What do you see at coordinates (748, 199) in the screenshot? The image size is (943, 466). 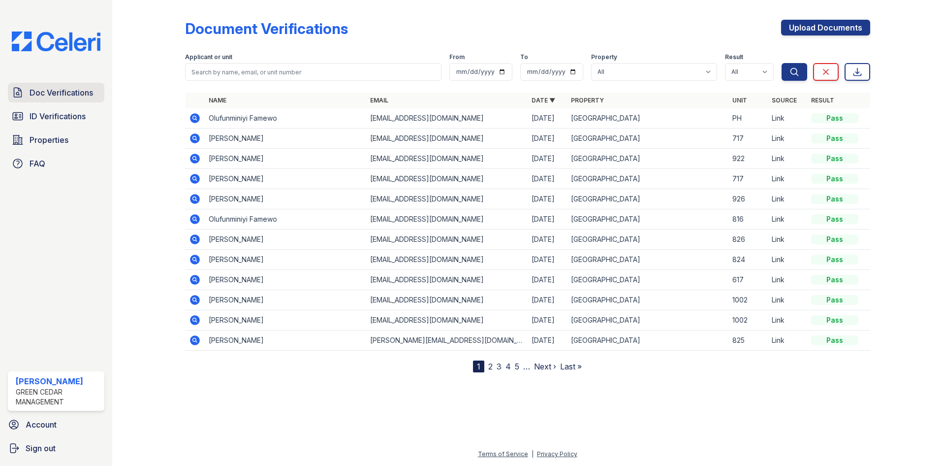 I see `td: 926` at bounding box center [748, 199].